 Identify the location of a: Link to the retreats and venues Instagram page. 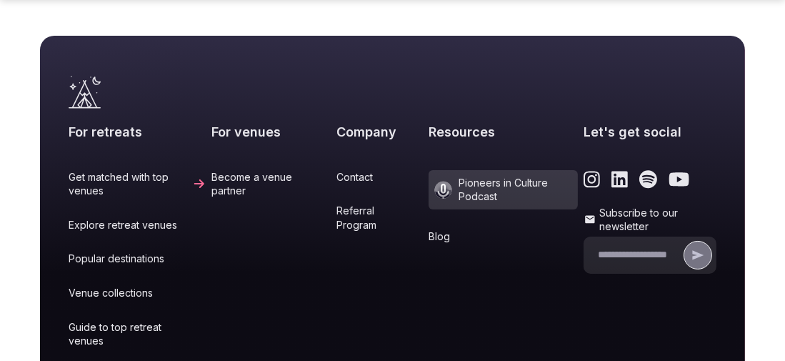
(592, 179).